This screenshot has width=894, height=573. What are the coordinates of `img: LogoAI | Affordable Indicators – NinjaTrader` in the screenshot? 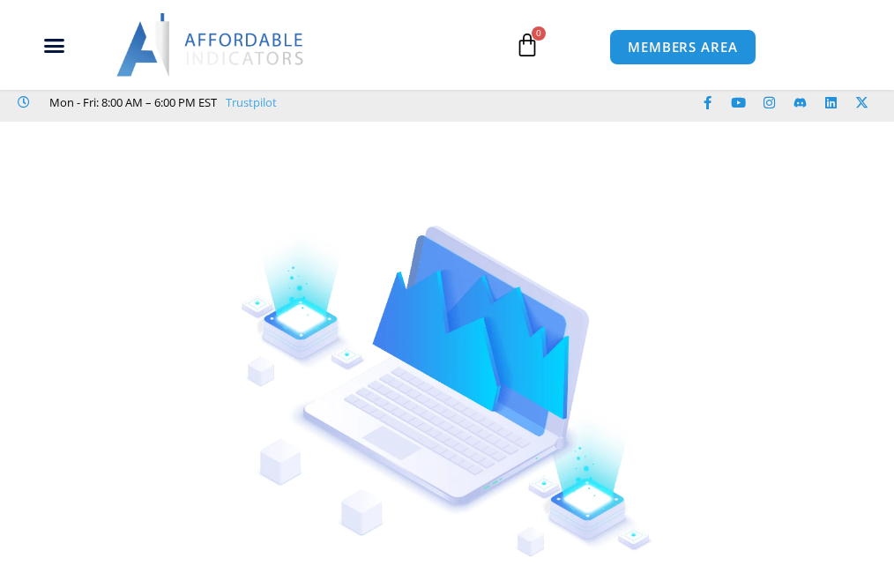 It's located at (211, 45).